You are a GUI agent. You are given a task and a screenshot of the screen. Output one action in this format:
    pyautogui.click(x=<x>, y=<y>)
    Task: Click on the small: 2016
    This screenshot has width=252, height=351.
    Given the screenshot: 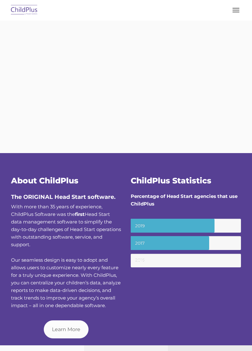 What is the action you would take?
    pyautogui.click(x=186, y=260)
    